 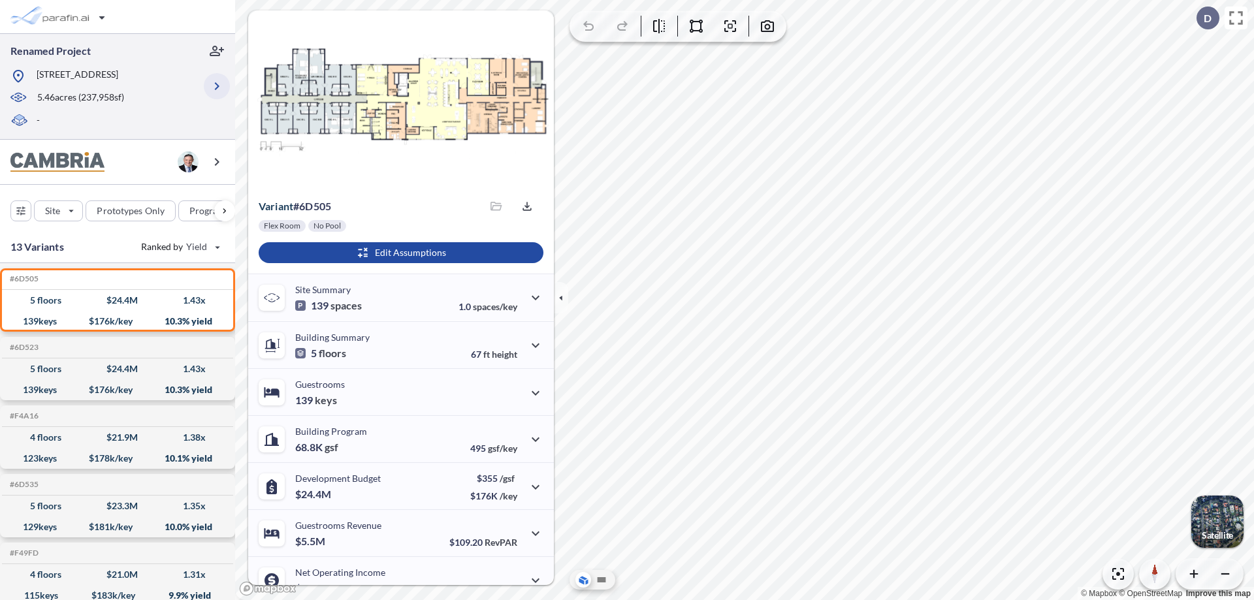 I want to click on a: OpenStreetMap, so click(x=1150, y=594).